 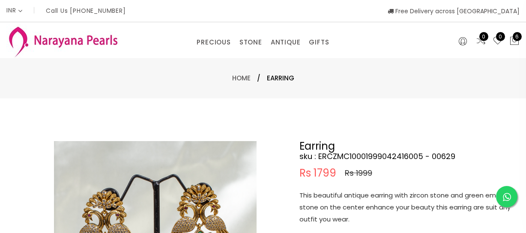 I want to click on span: Rs 1999, so click(x=358, y=173).